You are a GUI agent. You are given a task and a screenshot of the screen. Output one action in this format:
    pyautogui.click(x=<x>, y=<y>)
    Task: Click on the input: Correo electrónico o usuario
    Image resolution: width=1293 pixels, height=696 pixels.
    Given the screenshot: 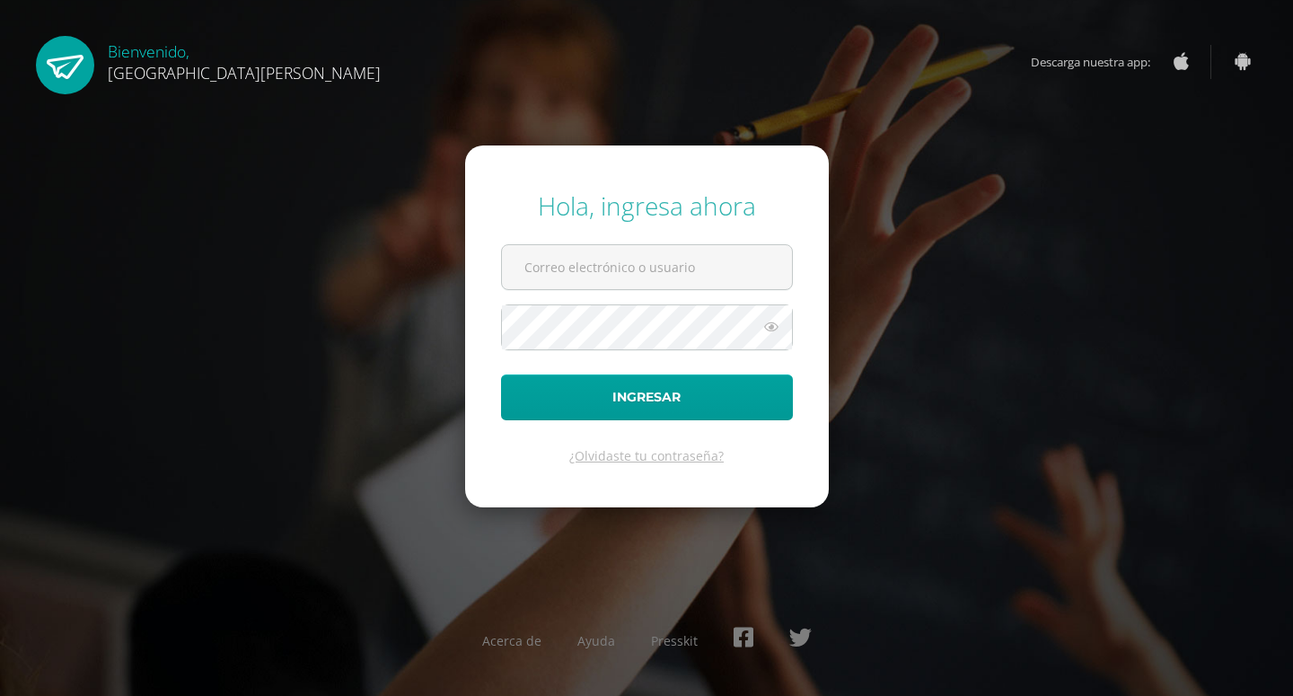 What is the action you would take?
    pyautogui.click(x=646, y=267)
    